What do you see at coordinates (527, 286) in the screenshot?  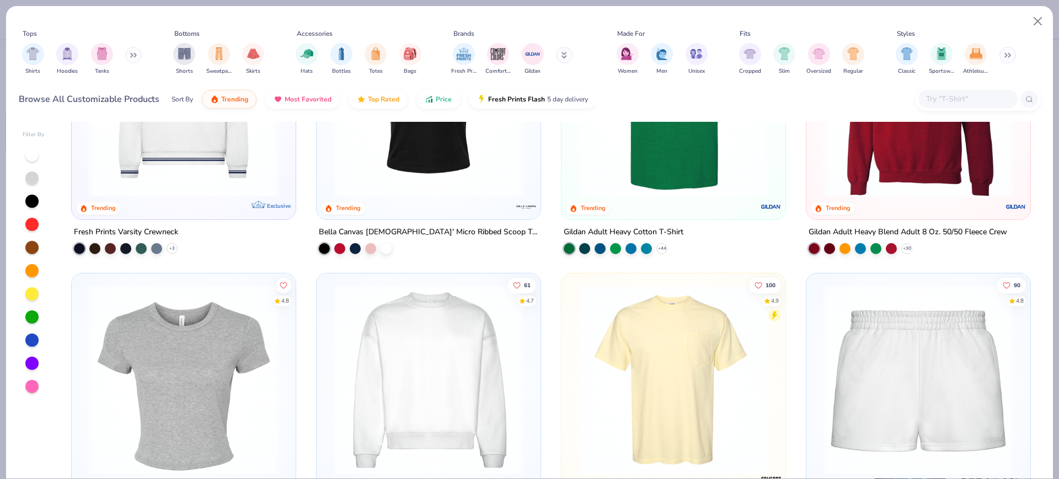 I see `span: 61` at bounding box center [527, 286].